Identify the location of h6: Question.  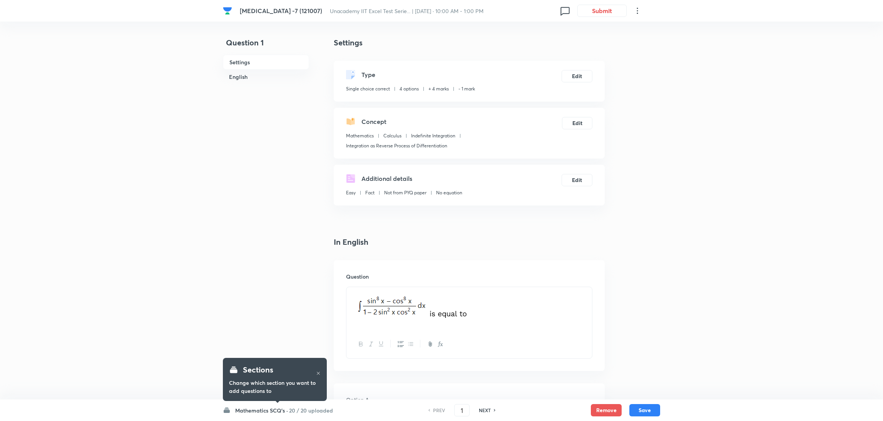
(469, 276).